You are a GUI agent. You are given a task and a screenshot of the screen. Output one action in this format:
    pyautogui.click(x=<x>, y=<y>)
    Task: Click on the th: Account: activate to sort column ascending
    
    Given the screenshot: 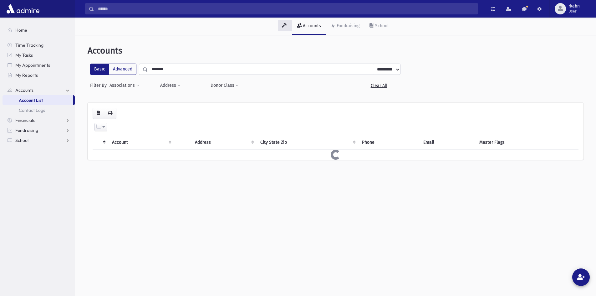 What is the action you would take?
    pyautogui.click(x=141, y=142)
    